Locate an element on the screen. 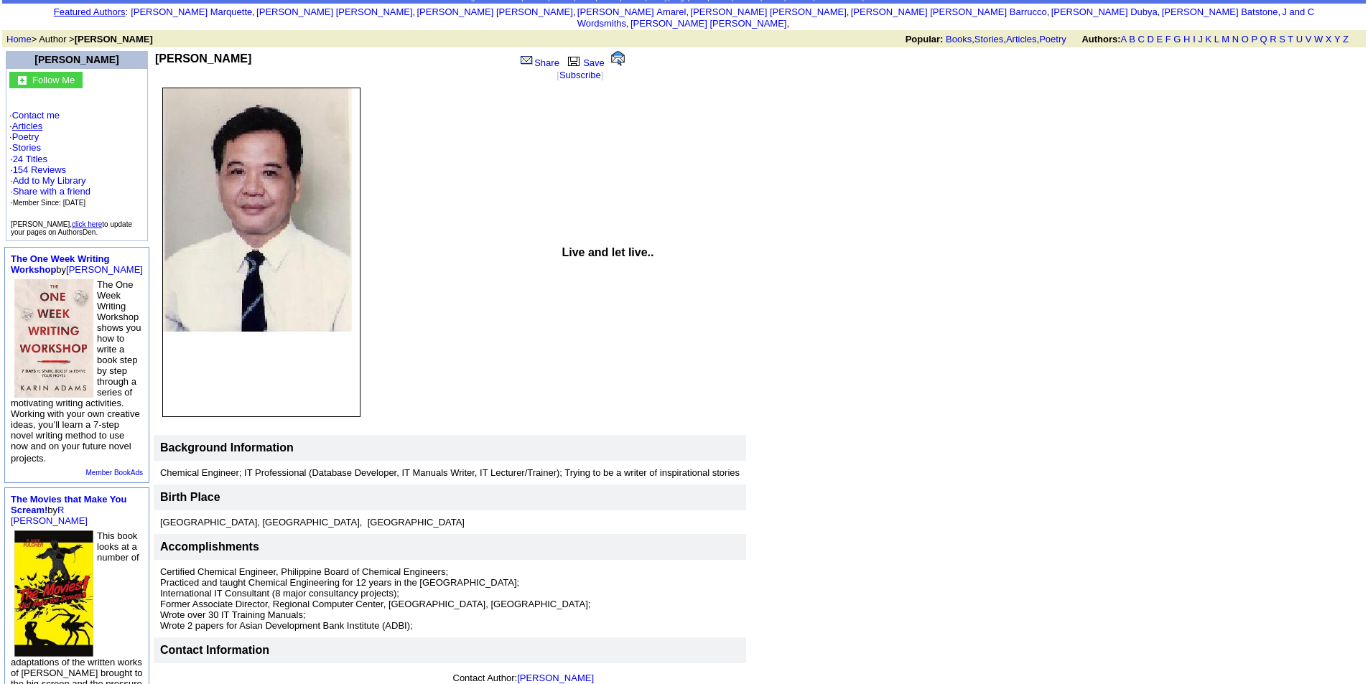 Image resolution: width=1368 pixels, height=684 pixels. a: K is located at coordinates (1209, 39).